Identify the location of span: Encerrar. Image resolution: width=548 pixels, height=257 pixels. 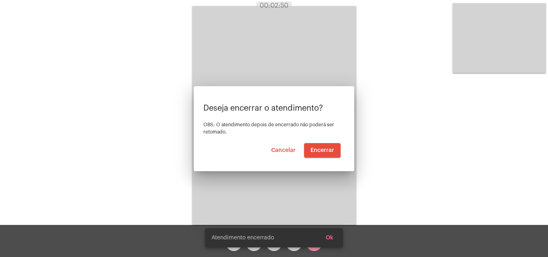
(322, 151).